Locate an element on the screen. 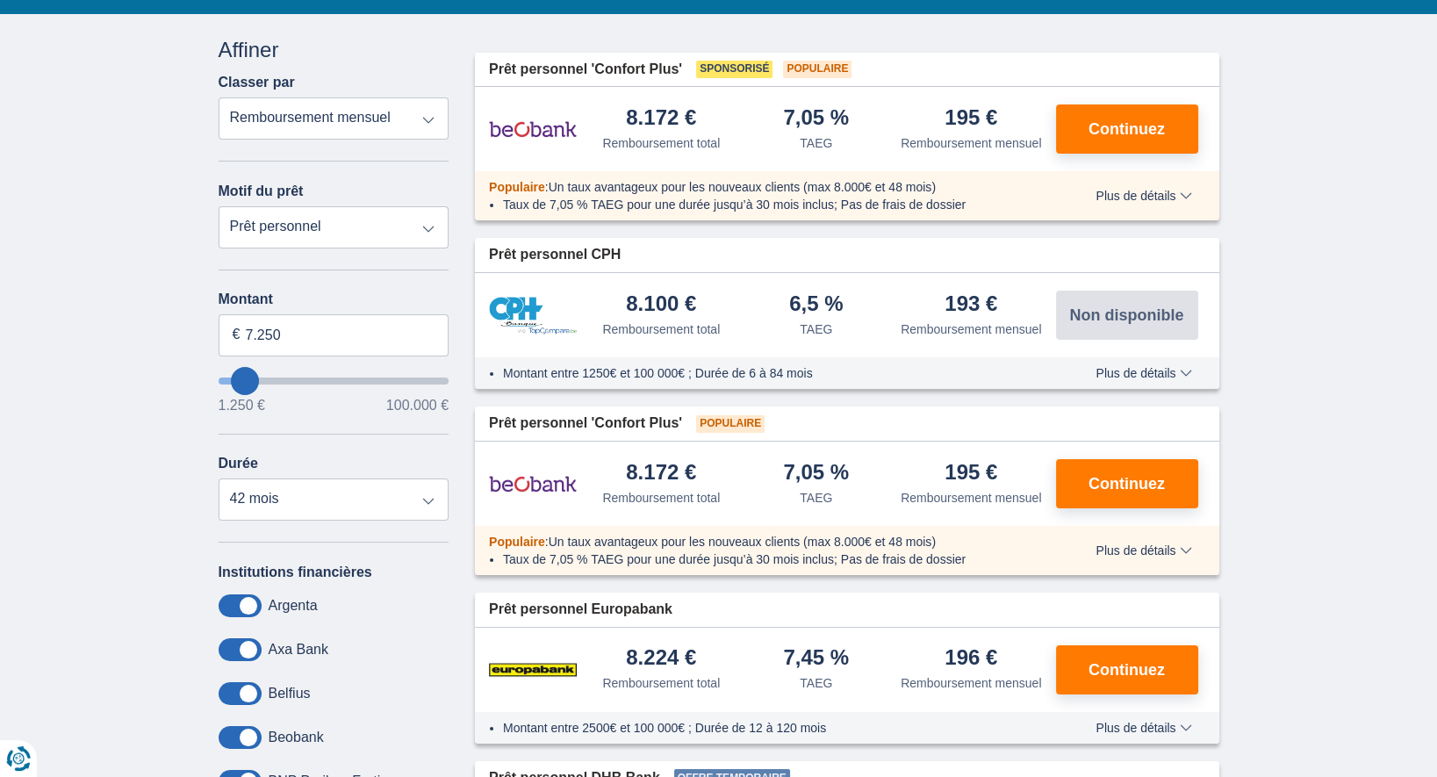 Image resolution: width=1437 pixels, height=777 pixels. div: 8.100 € is located at coordinates (661, 305).